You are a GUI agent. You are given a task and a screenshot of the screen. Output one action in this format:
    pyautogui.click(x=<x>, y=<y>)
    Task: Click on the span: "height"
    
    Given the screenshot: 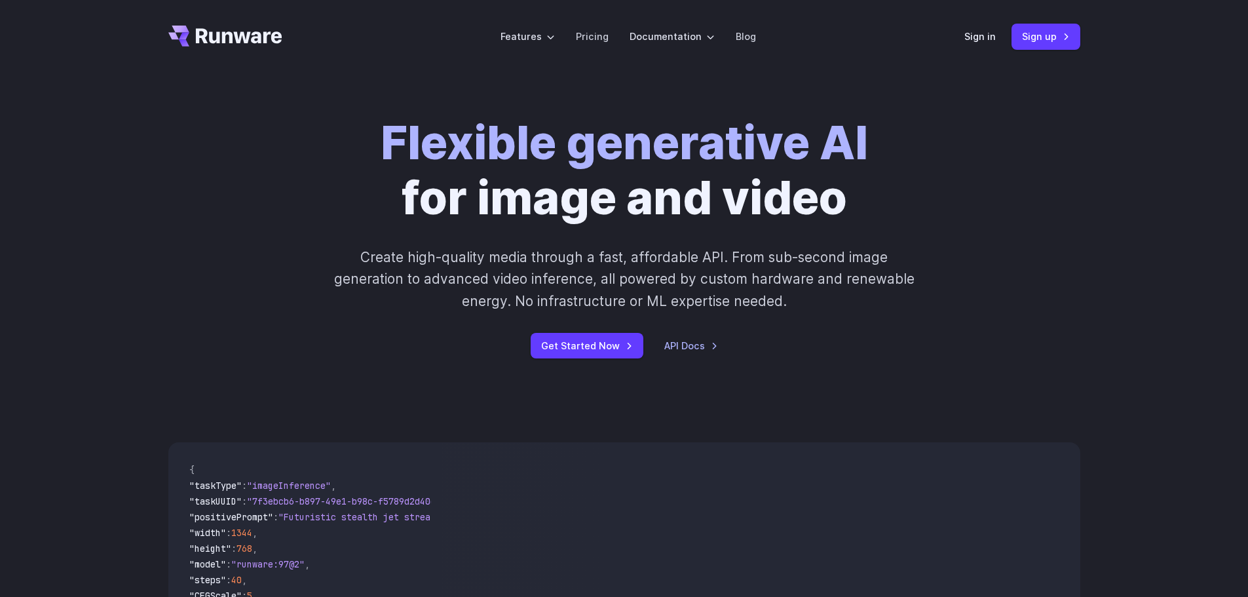 What is the action you would take?
    pyautogui.click(x=210, y=548)
    